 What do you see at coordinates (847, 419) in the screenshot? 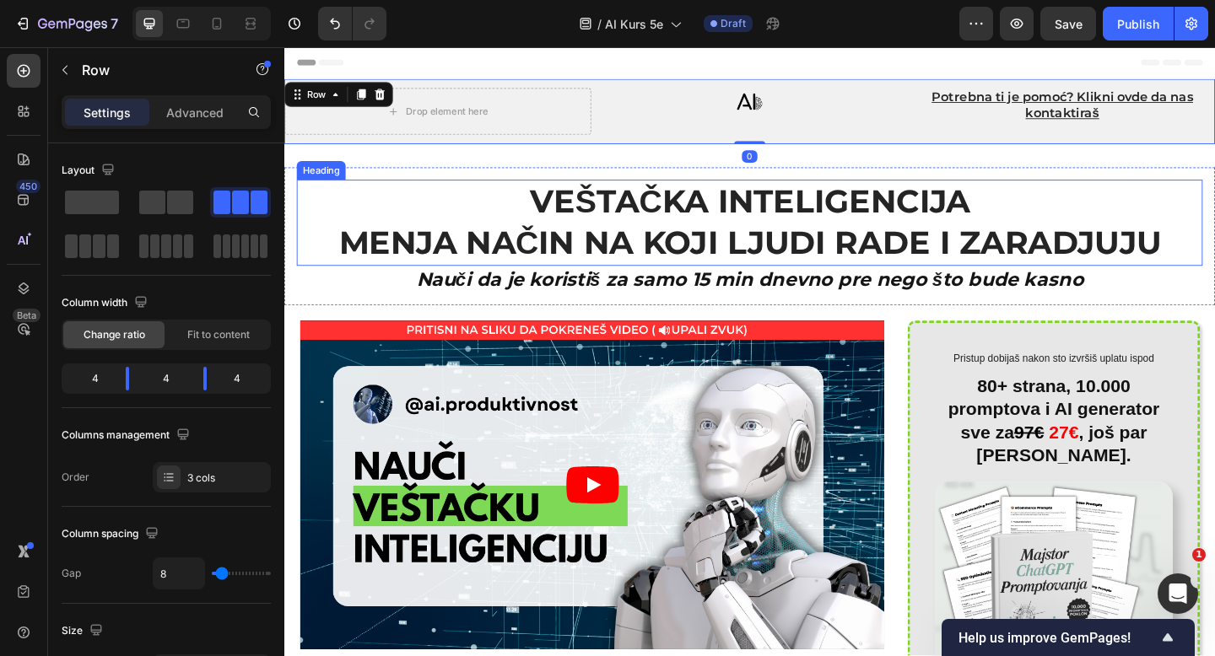
I see `span: 27€` at bounding box center [847, 419].